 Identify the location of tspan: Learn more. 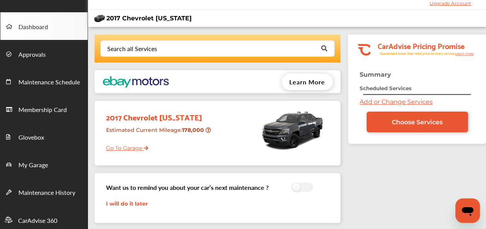
(464, 54).